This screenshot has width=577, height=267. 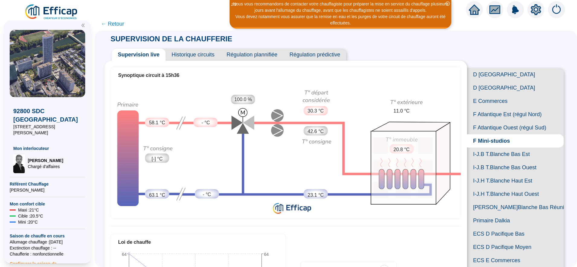 I want to click on span: Régulation plannifiée, so click(x=252, y=55).